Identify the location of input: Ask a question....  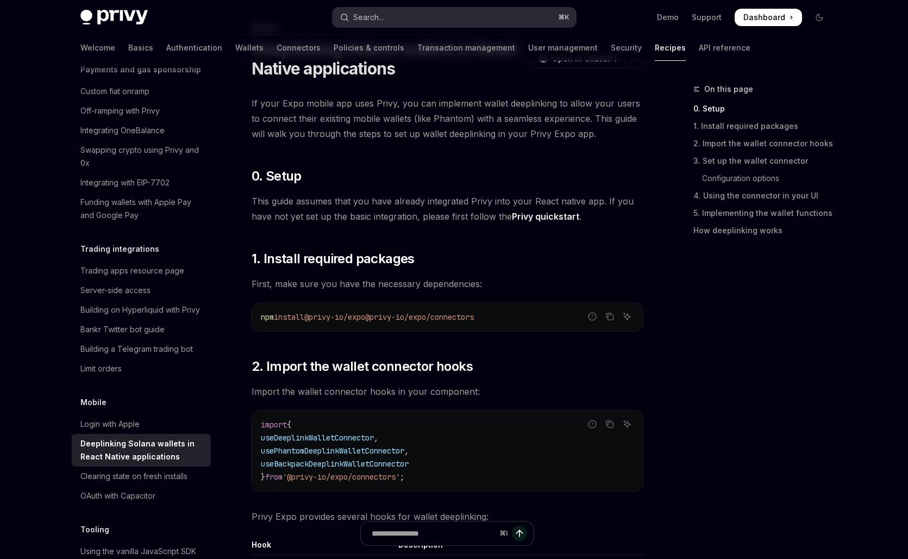
(433, 533).